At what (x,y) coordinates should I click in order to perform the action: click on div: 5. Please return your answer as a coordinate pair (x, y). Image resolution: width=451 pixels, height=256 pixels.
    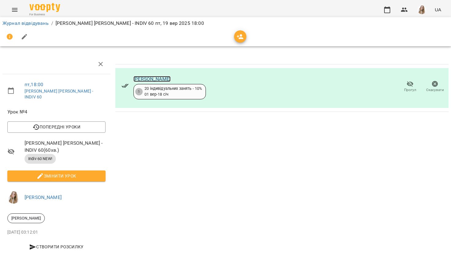
    Looking at the image, I should click on (139, 92).